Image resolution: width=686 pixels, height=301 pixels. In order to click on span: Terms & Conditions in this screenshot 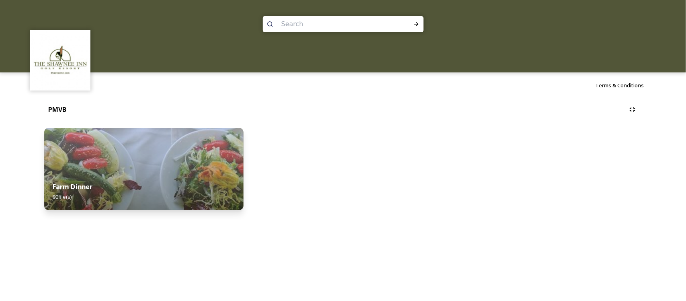, I will do `click(619, 85)`.